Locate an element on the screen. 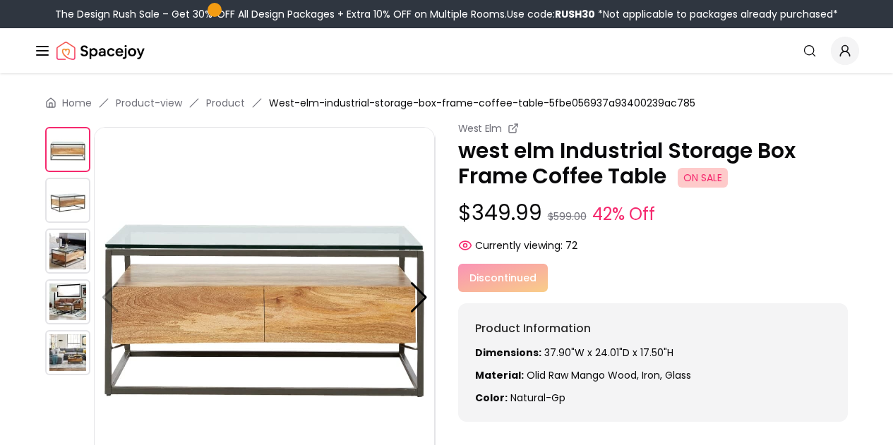  strong: Dimensions: is located at coordinates (508, 353).